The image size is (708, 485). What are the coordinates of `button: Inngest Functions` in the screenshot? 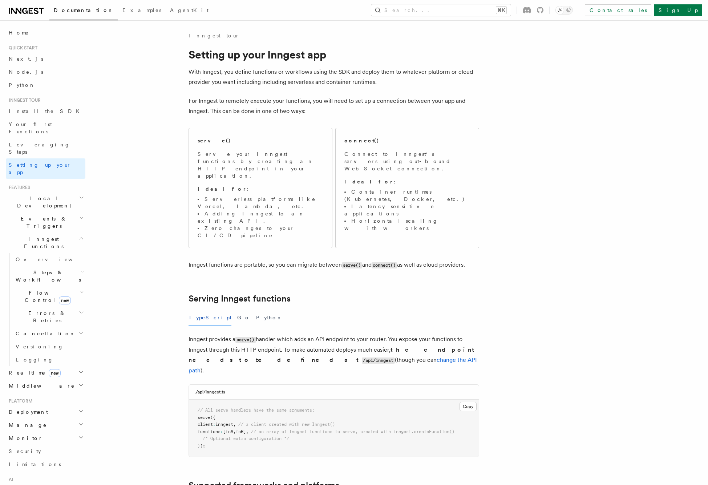 It's located at (45, 243).